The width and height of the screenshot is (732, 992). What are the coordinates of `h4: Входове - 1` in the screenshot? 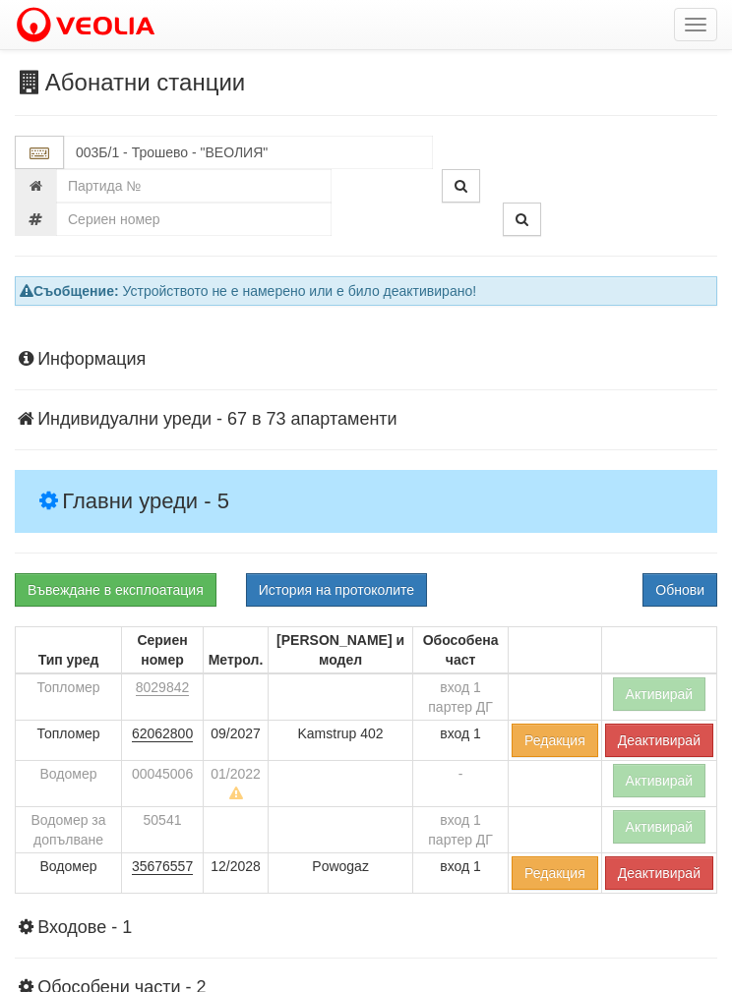 It's located at (366, 928).